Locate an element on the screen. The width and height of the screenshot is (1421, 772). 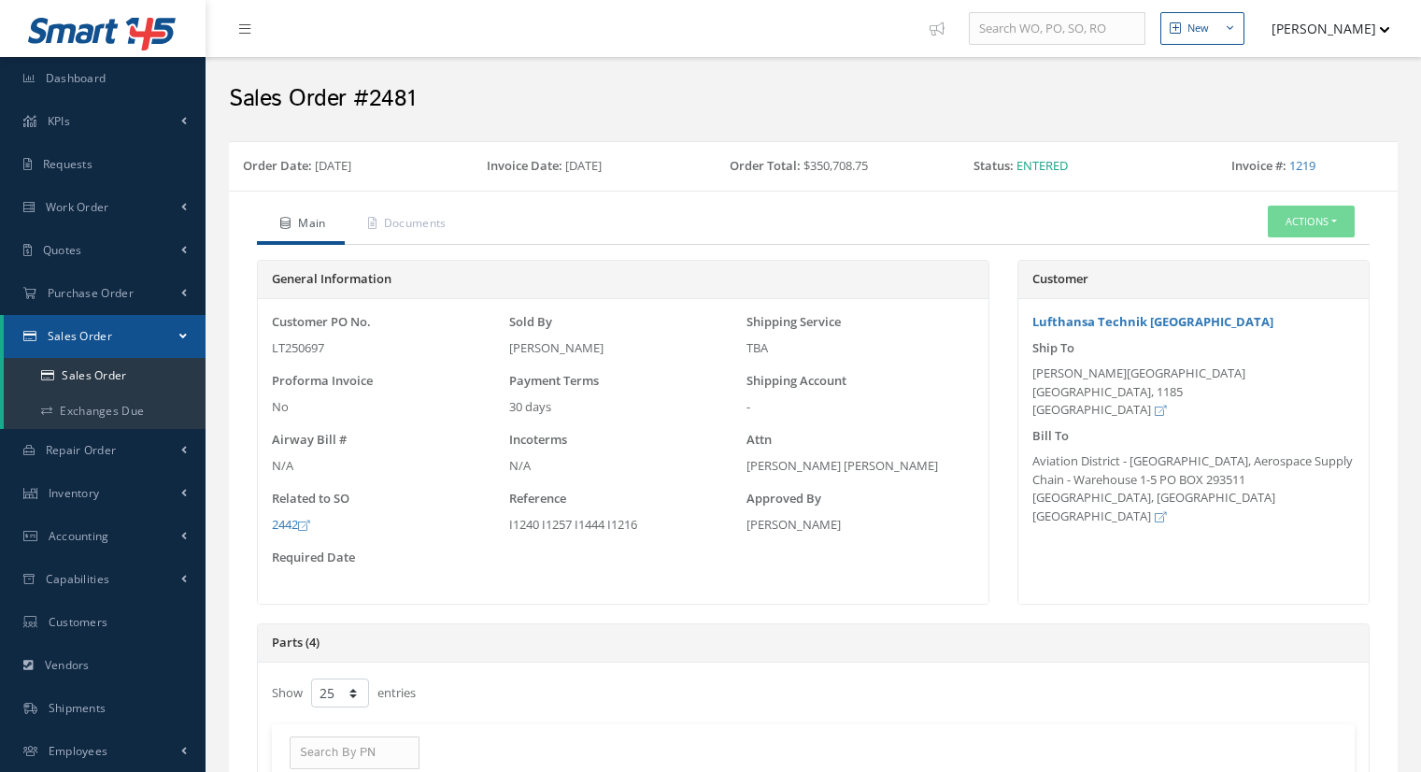
a: Exchanges Due is located at coordinates (105, 411).